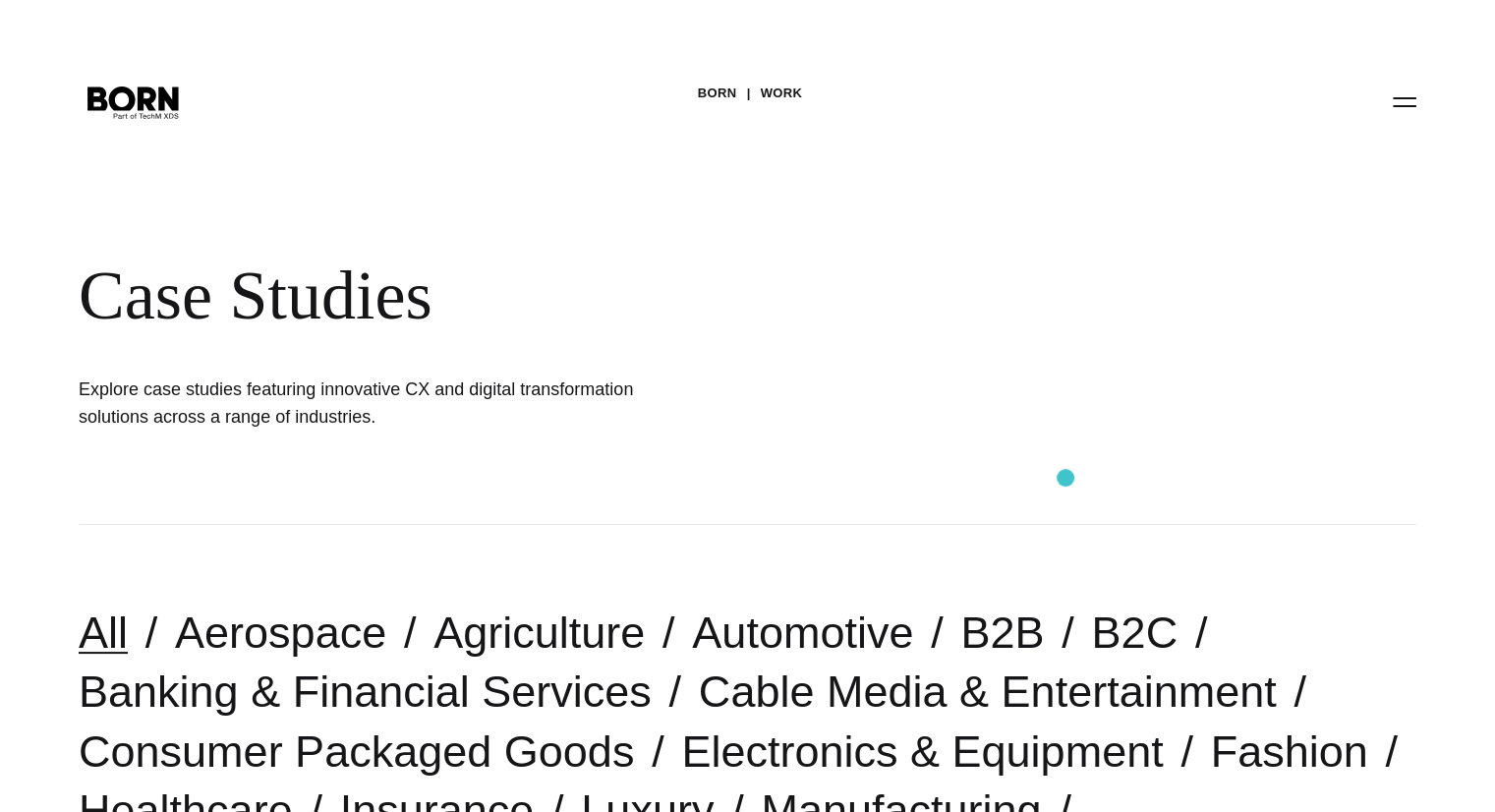 This screenshot has height=812, width=1495. Describe the element at coordinates (781, 94) in the screenshot. I see `a: Work` at that location.